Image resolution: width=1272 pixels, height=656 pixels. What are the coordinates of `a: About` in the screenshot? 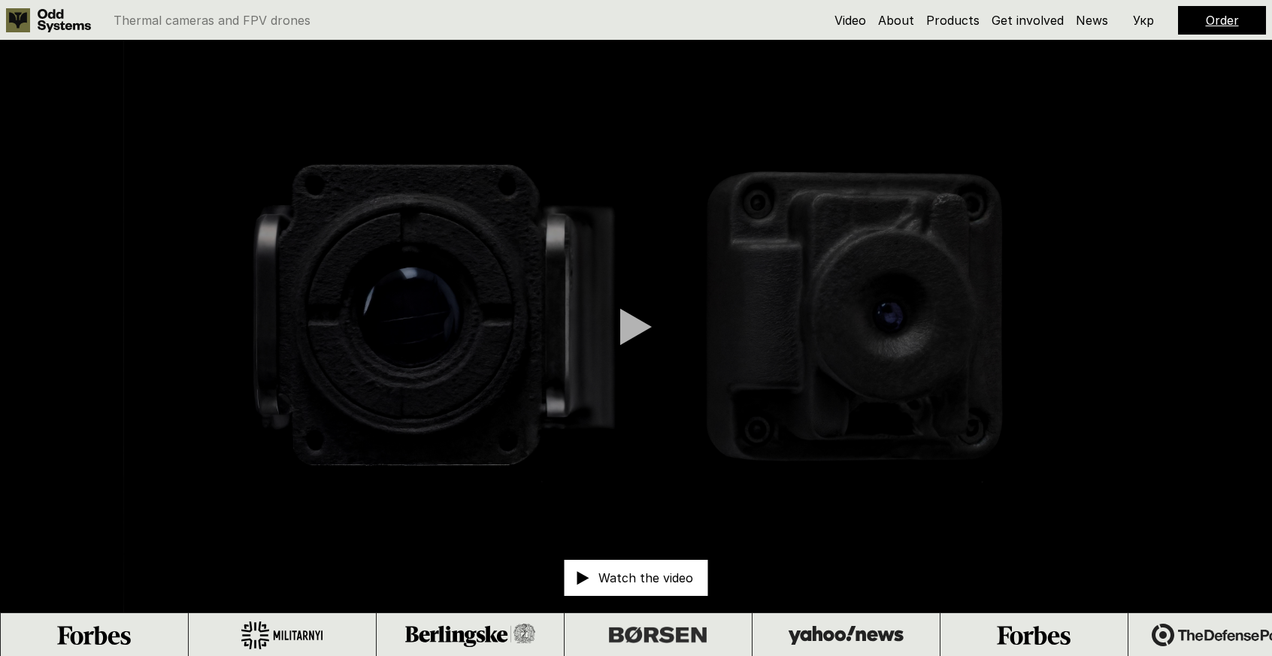 It's located at (896, 20).